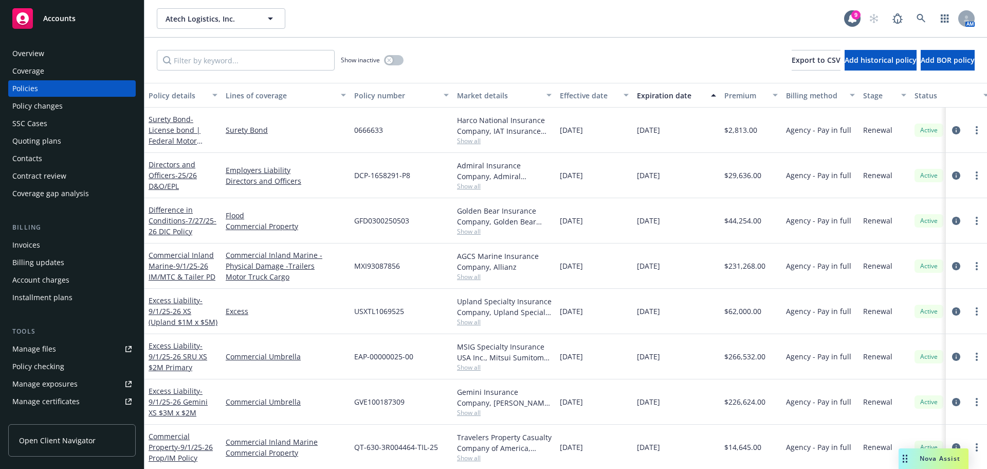  What do you see at coordinates (280, 95) in the screenshot?
I see `div: Lines of coverage` at bounding box center [280, 95].